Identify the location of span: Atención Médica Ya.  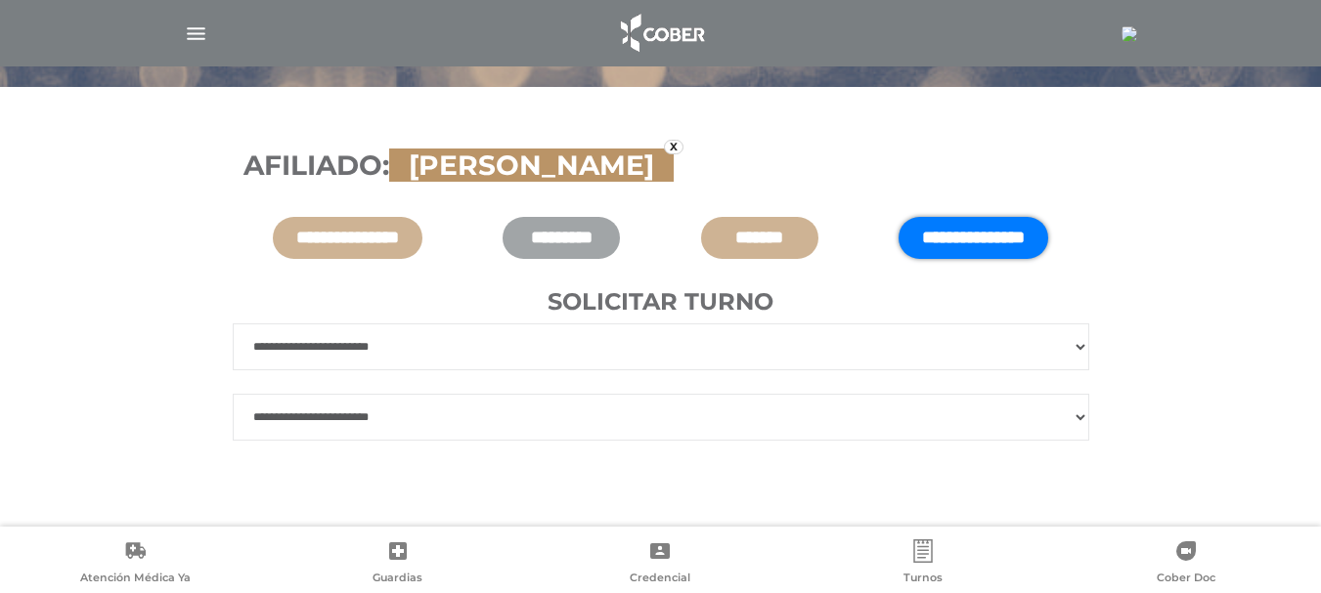
(135, 580).